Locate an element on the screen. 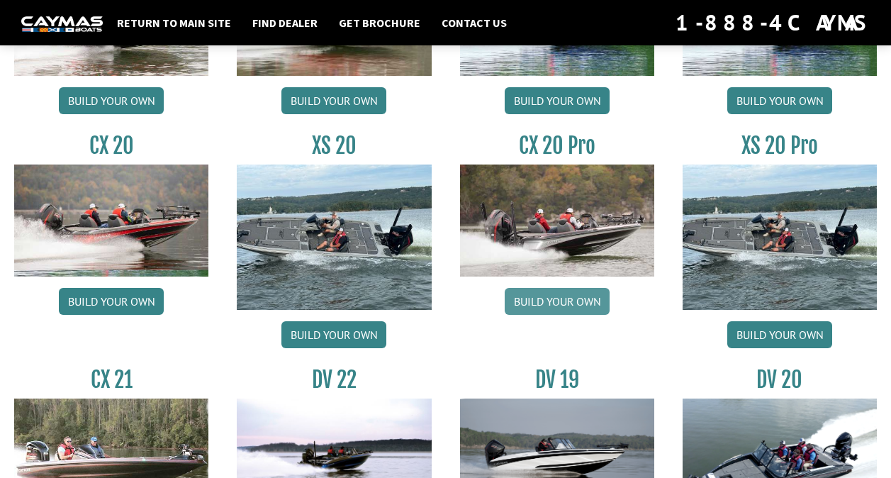  h3: DV 22 is located at coordinates (334, 379).